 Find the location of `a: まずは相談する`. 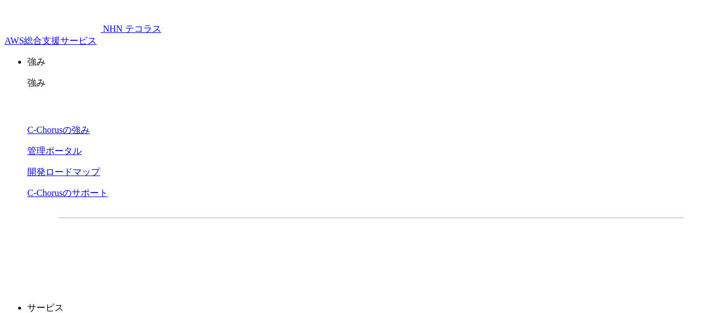

a: まずは相談する is located at coordinates (468, 251).